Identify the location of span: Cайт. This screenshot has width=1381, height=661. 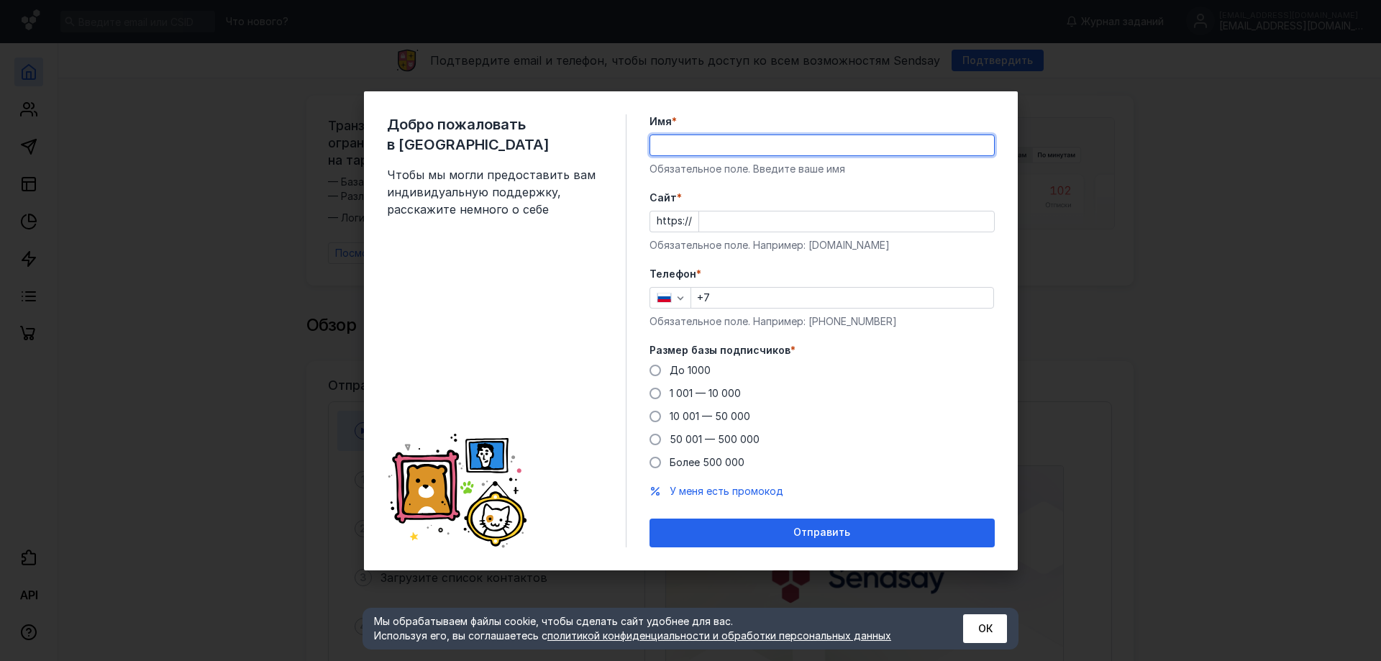
(663, 198).